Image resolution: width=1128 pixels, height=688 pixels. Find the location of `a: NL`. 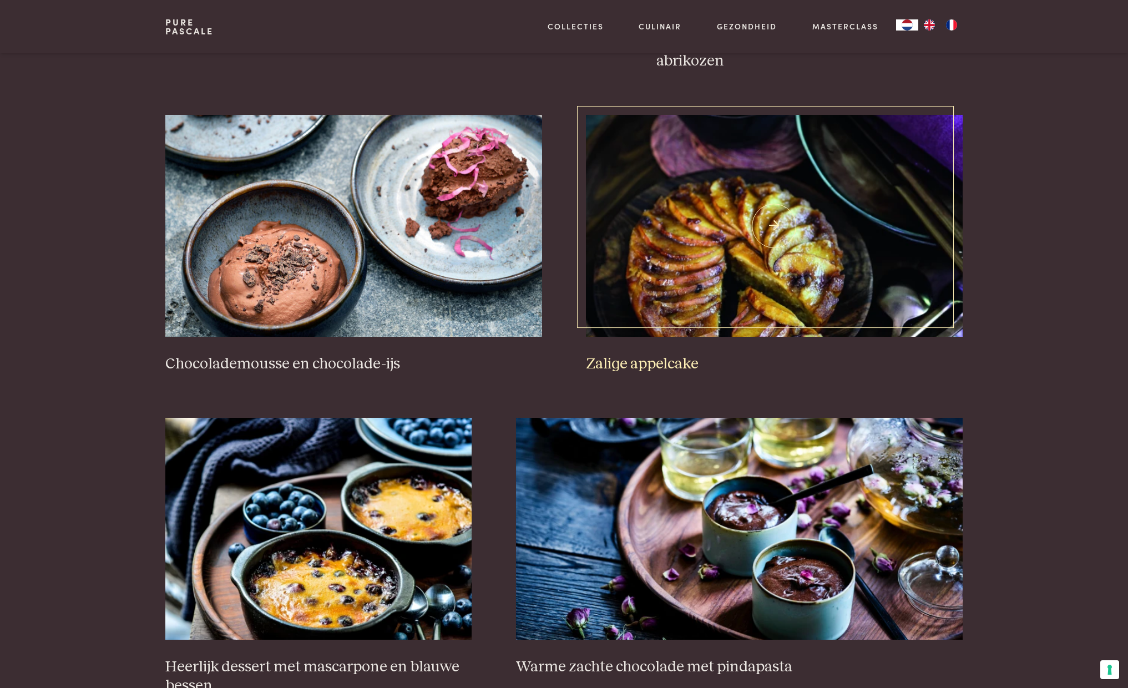

a: NL is located at coordinates (907, 25).